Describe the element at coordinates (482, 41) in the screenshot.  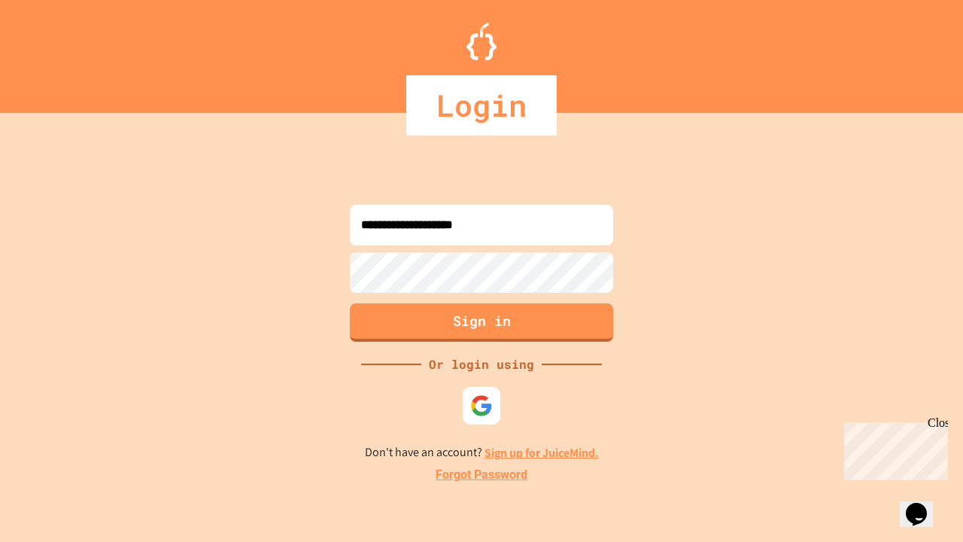
I see `img: Logo.svg` at that location.